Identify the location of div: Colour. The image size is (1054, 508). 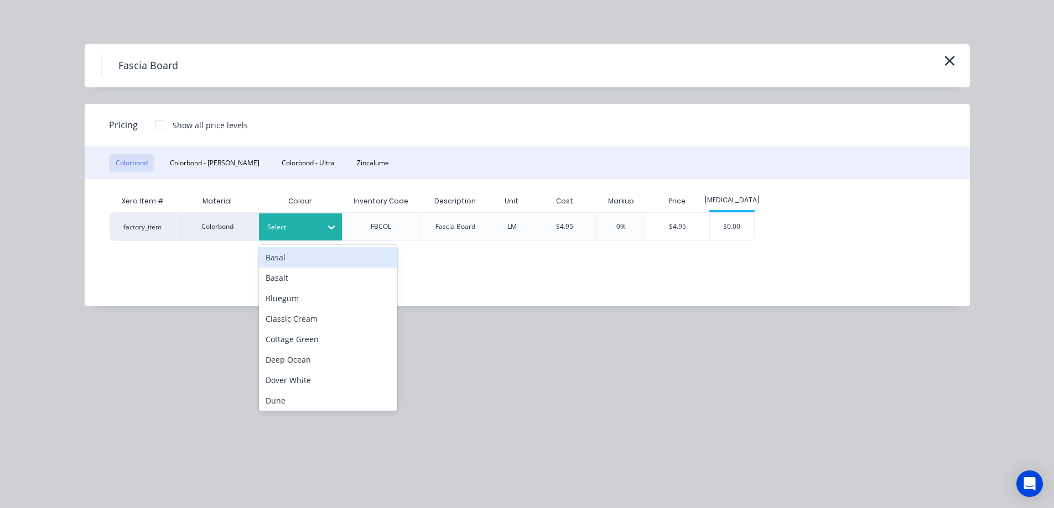
(300, 201).